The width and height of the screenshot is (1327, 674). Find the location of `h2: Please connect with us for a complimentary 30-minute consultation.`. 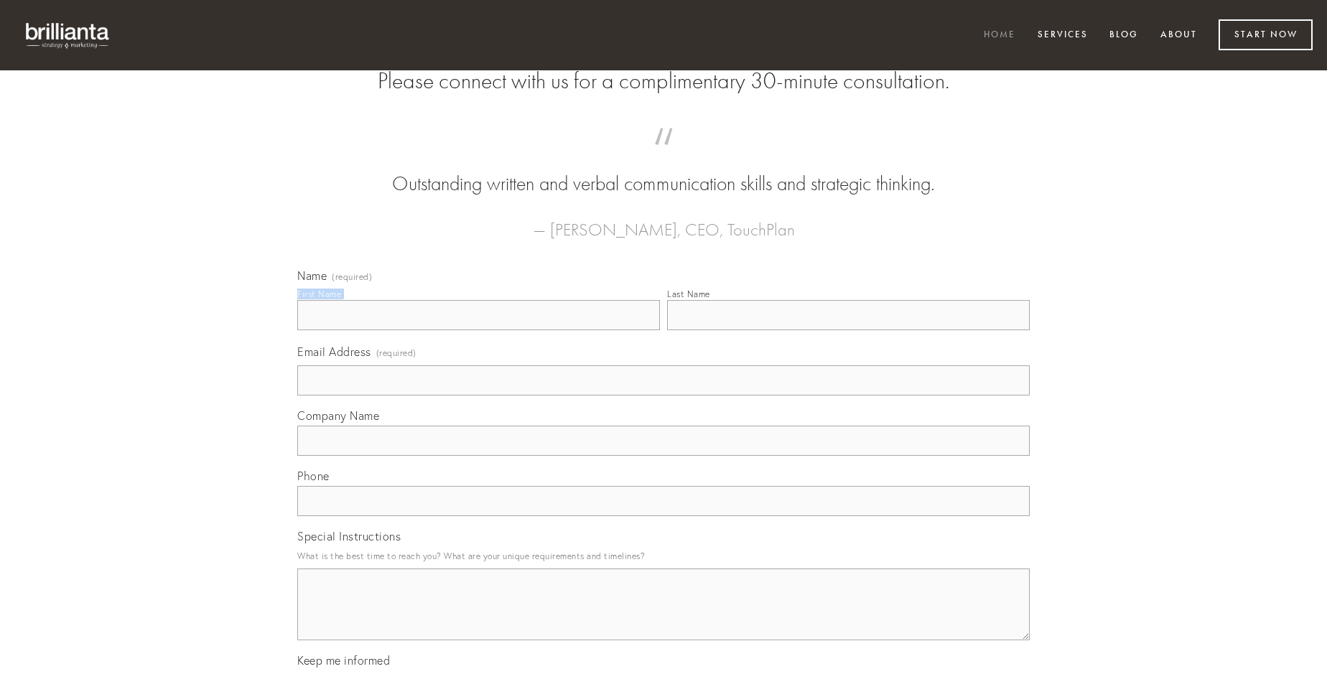

h2: Please connect with us for a complimentary 30-minute consultation. is located at coordinates (664, 81).